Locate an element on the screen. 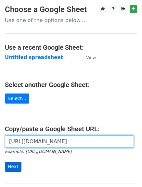 This screenshot has height=187, width=142. h4: Select another Google Sheet: is located at coordinates (71, 85).